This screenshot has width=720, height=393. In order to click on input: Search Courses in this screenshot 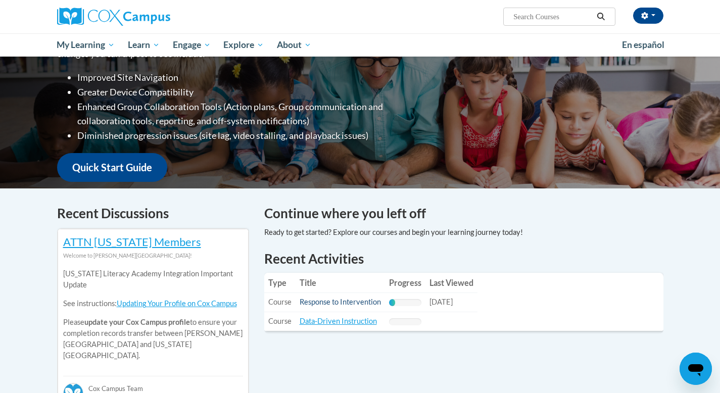, I will do `click(553, 17)`.